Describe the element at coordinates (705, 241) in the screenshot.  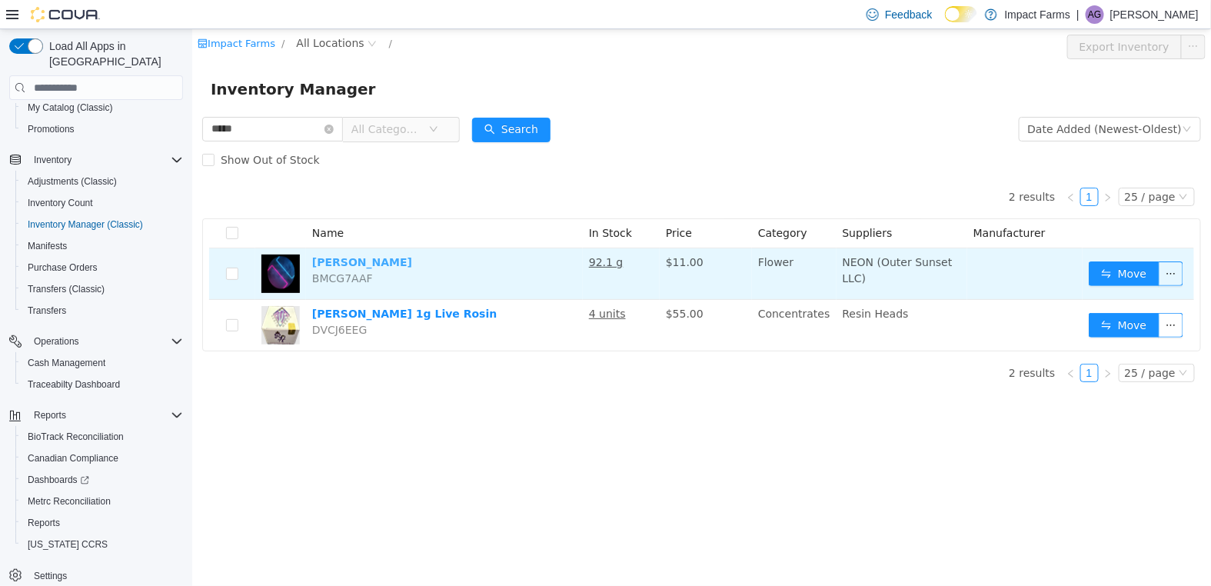
I see `span: NEON (Outer Sunset LLC)` at that location.